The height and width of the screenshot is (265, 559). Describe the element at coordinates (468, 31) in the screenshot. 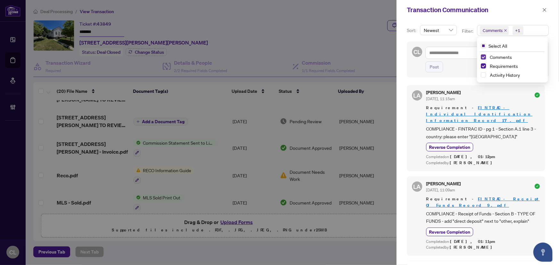

I see `p: Filter:` at that location.